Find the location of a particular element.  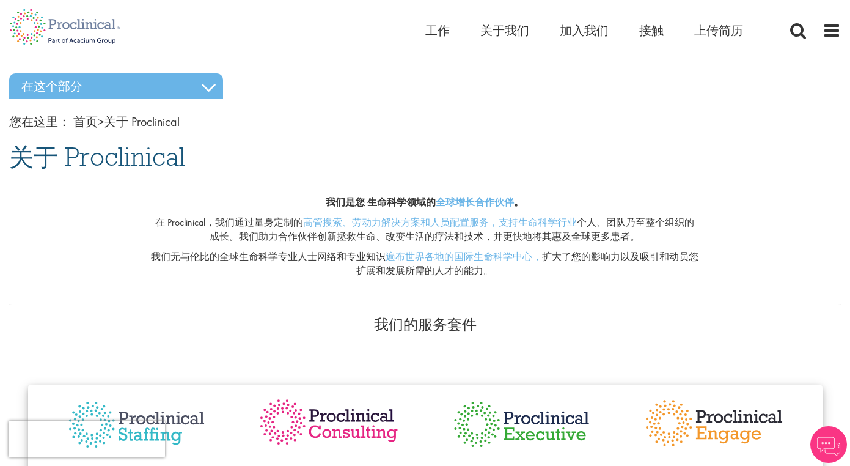

font: 高管搜索、劳动力解决方案和人员配置服务，支持 is located at coordinates (411, 222).